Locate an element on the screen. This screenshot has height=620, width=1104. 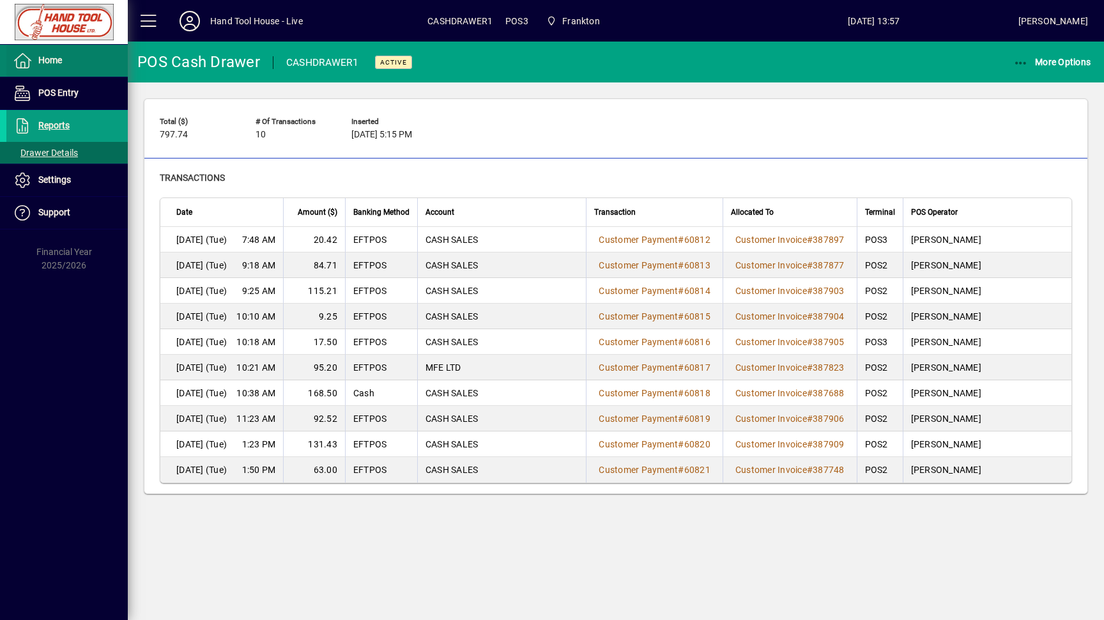
button: Profile is located at coordinates (190, 21).